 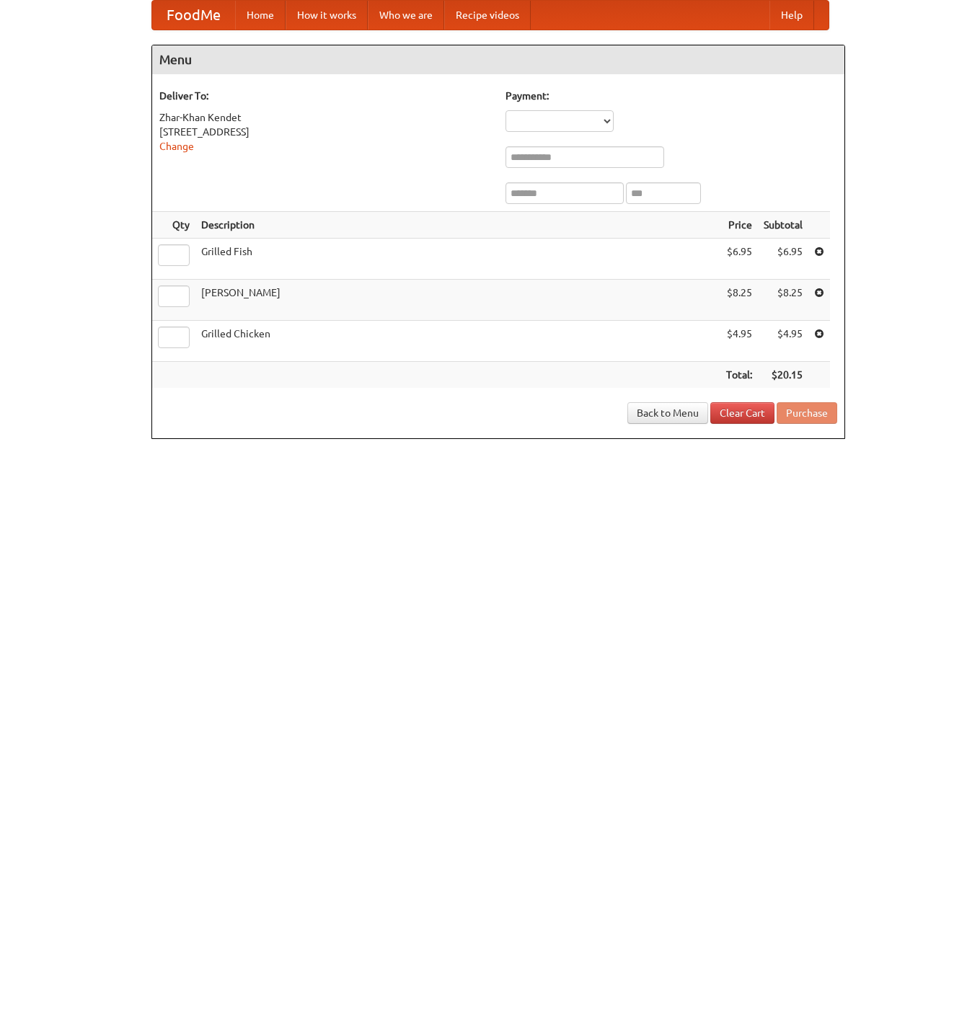 What do you see at coordinates (327, 15) in the screenshot?
I see `a: How it works` at bounding box center [327, 15].